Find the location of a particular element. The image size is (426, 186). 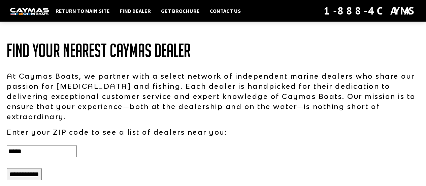

a: Return to main site is located at coordinates (83, 11).